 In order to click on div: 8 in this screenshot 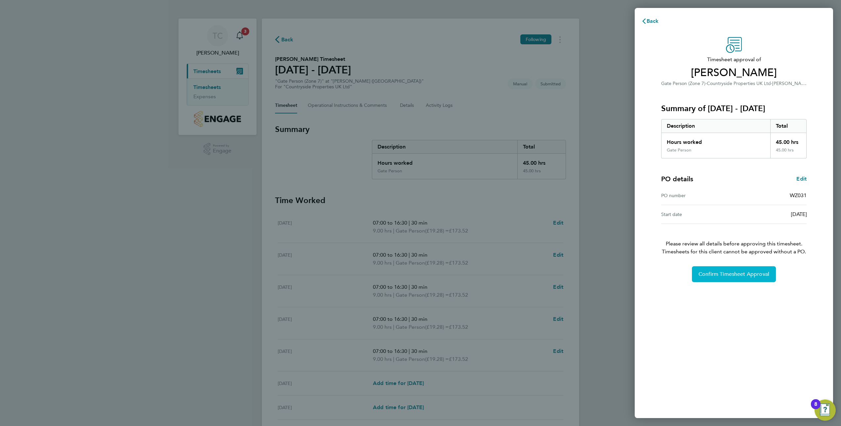, I will do `click(815, 408)`.